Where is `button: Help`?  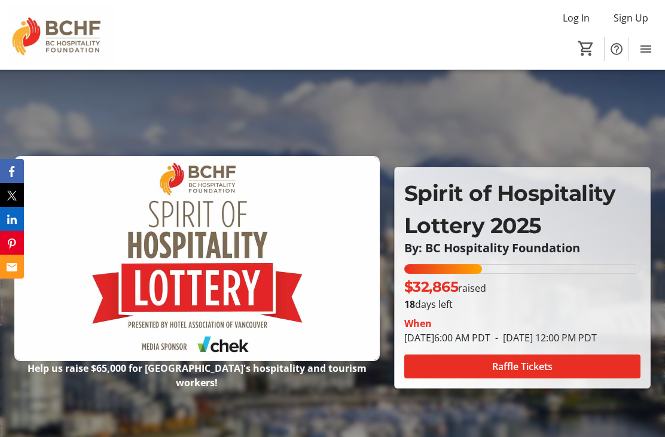 button: Help is located at coordinates (617, 49).